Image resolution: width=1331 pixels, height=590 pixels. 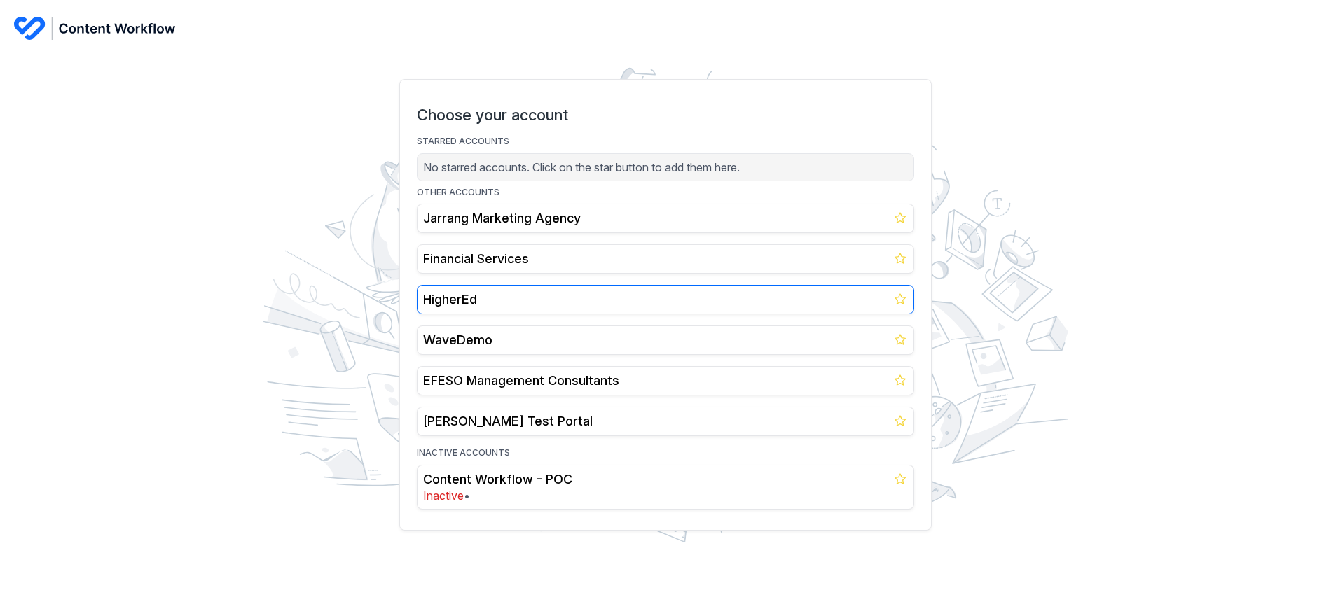 I want to click on span: Inactive, so click(x=443, y=496).